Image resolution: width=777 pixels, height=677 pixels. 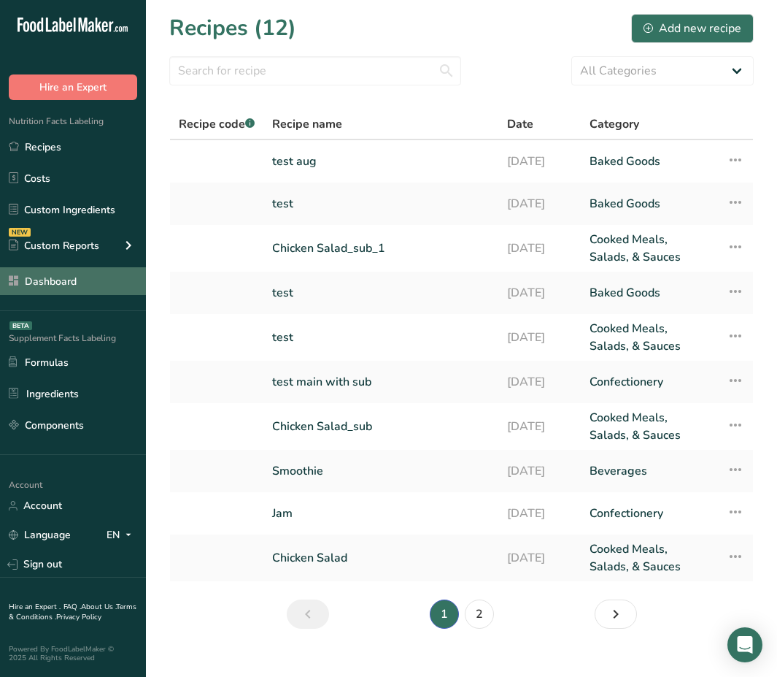 What do you see at coordinates (615, 124) in the screenshot?
I see `span: Category` at bounding box center [615, 124].